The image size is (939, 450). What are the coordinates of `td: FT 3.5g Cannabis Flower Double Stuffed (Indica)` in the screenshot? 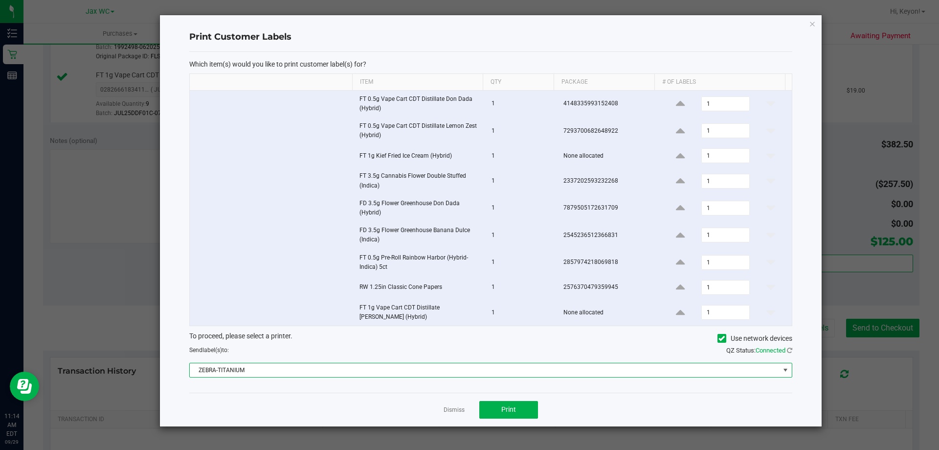 It's located at (420, 181).